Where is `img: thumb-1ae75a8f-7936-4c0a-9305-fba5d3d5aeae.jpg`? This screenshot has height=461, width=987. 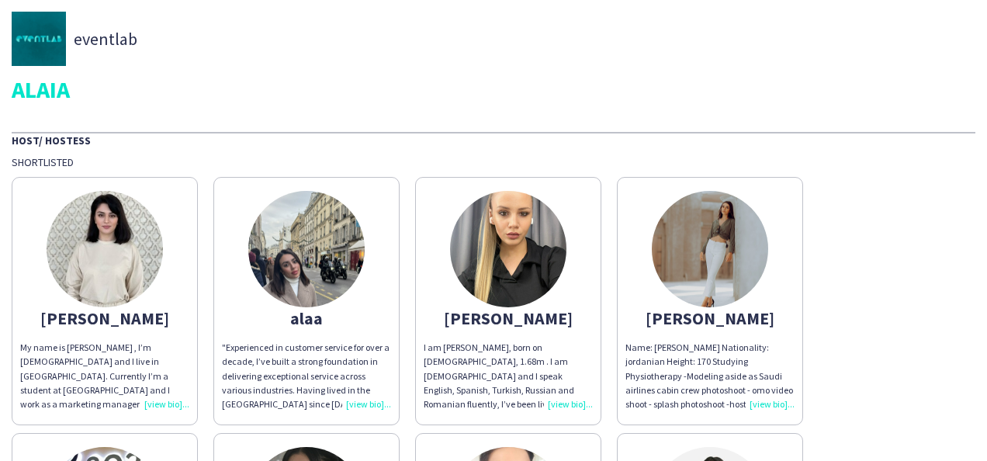 img: thumb-1ae75a8f-7936-4c0a-9305-fba5d3d5aeae.jpg is located at coordinates (508, 249).